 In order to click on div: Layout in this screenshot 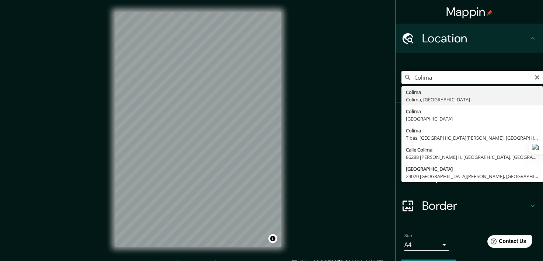, I will do `click(469, 176)`.